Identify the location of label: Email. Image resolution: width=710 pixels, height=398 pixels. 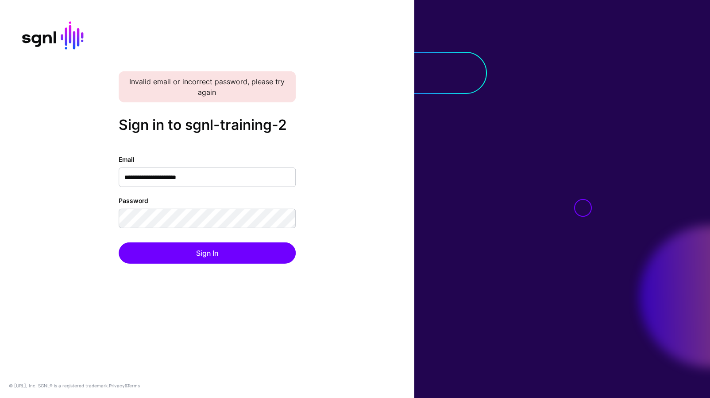
(127, 159).